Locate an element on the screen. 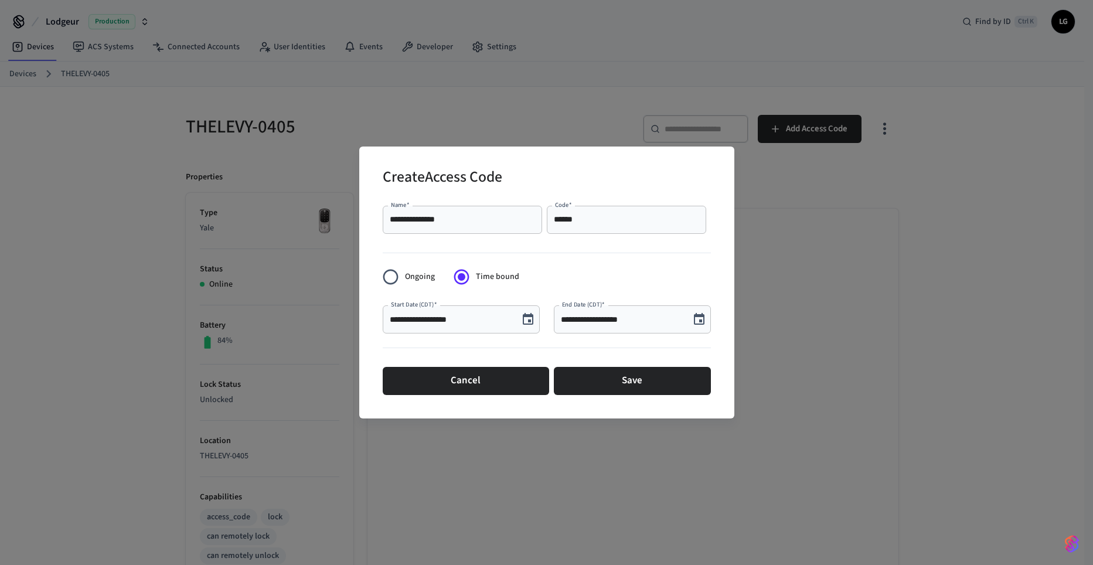 This screenshot has height=565, width=1093. button: Save is located at coordinates (633, 381).